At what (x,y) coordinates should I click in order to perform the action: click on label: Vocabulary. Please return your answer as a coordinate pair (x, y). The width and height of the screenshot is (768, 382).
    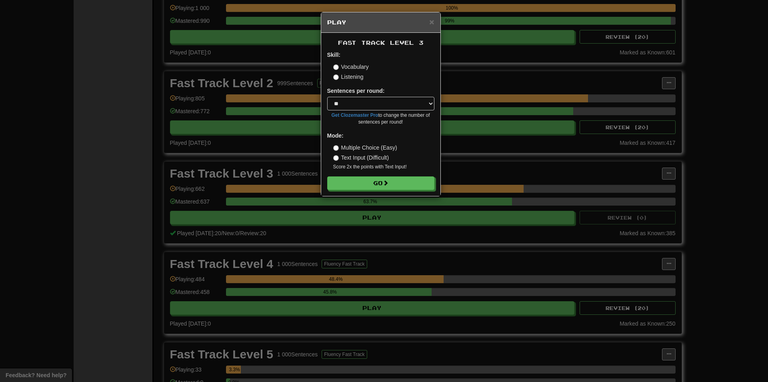
    Looking at the image, I should click on (351, 67).